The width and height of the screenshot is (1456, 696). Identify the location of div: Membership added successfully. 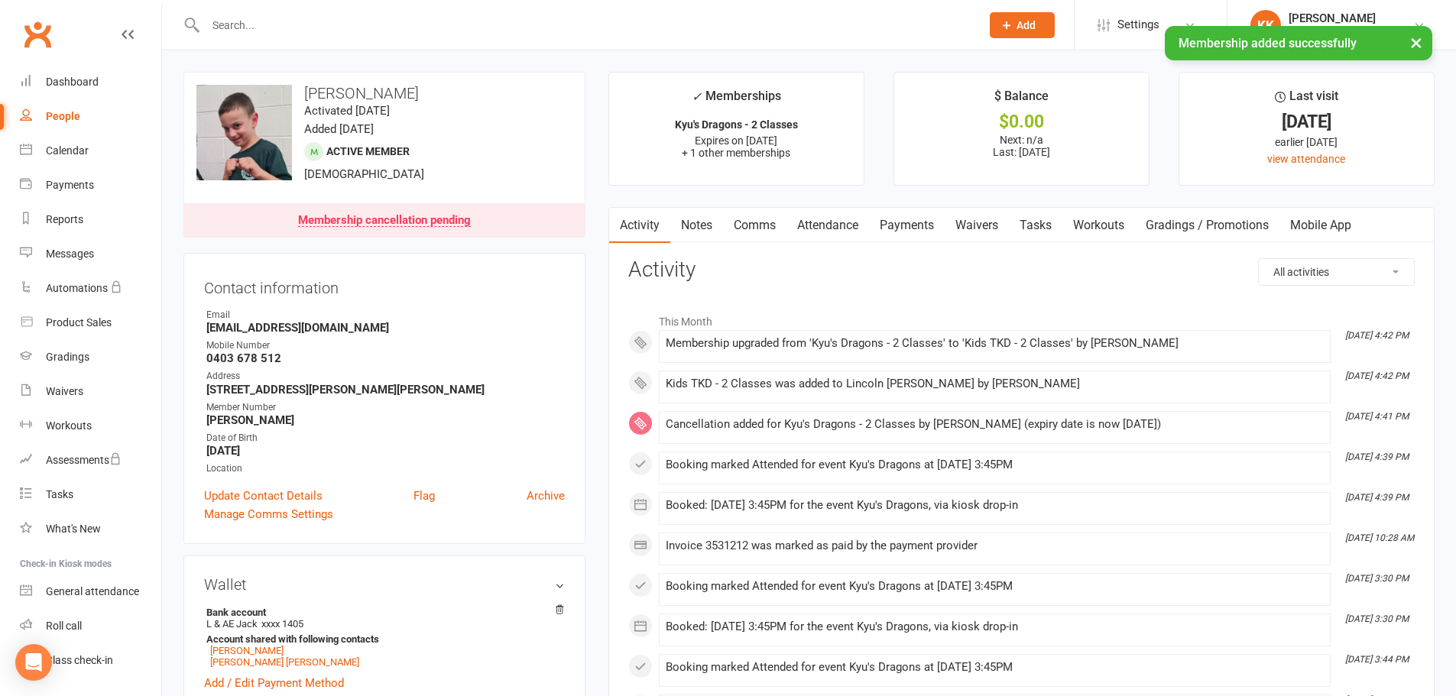
(1299, 43).